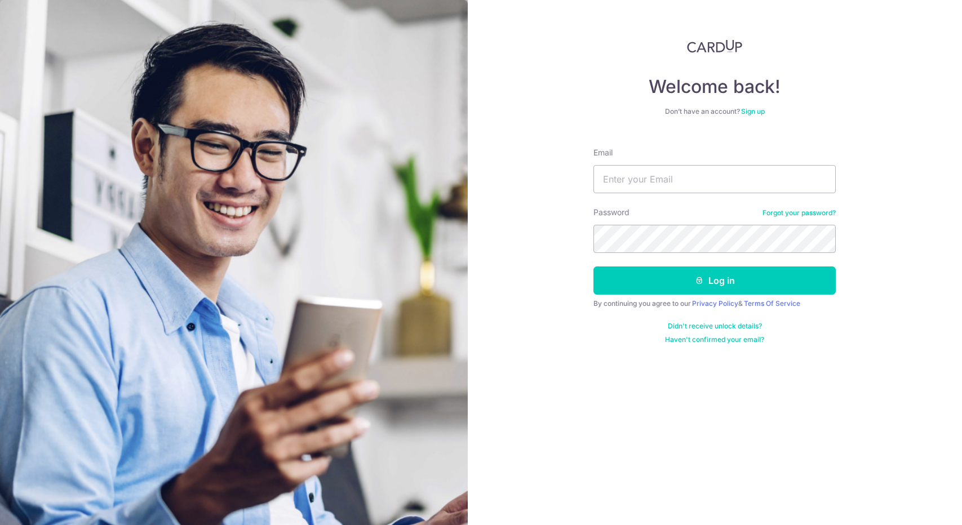 Image resolution: width=962 pixels, height=525 pixels. I want to click on a: Sign up, so click(753, 111).